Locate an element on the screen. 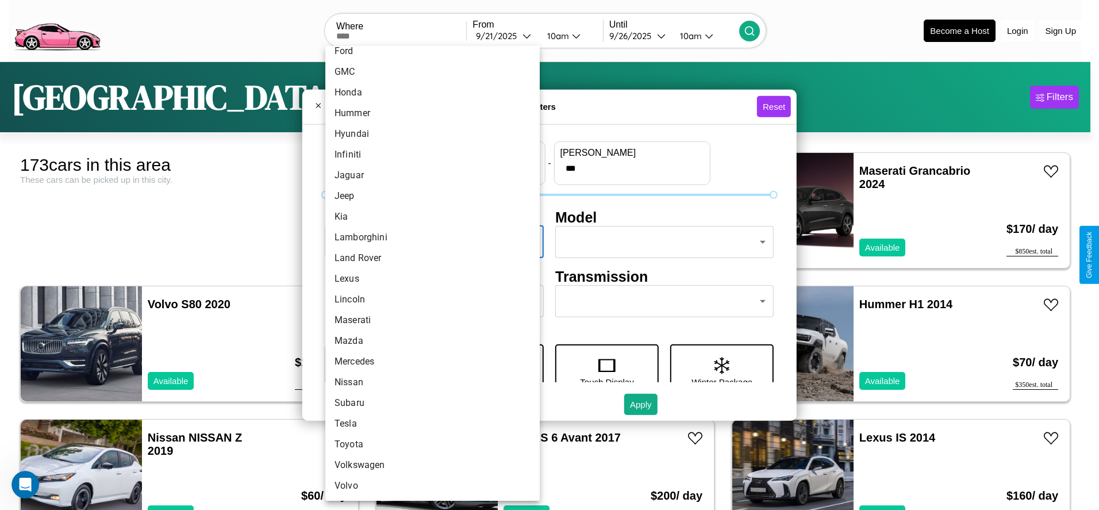 The image size is (1099, 510). li: Lexus is located at coordinates (432, 279).